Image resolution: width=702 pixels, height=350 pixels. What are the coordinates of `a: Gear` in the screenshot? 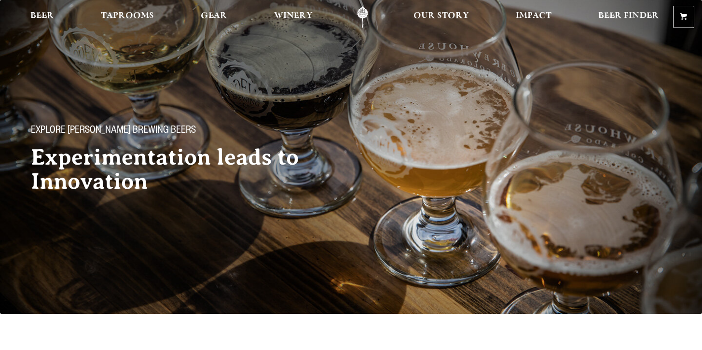 It's located at (214, 17).